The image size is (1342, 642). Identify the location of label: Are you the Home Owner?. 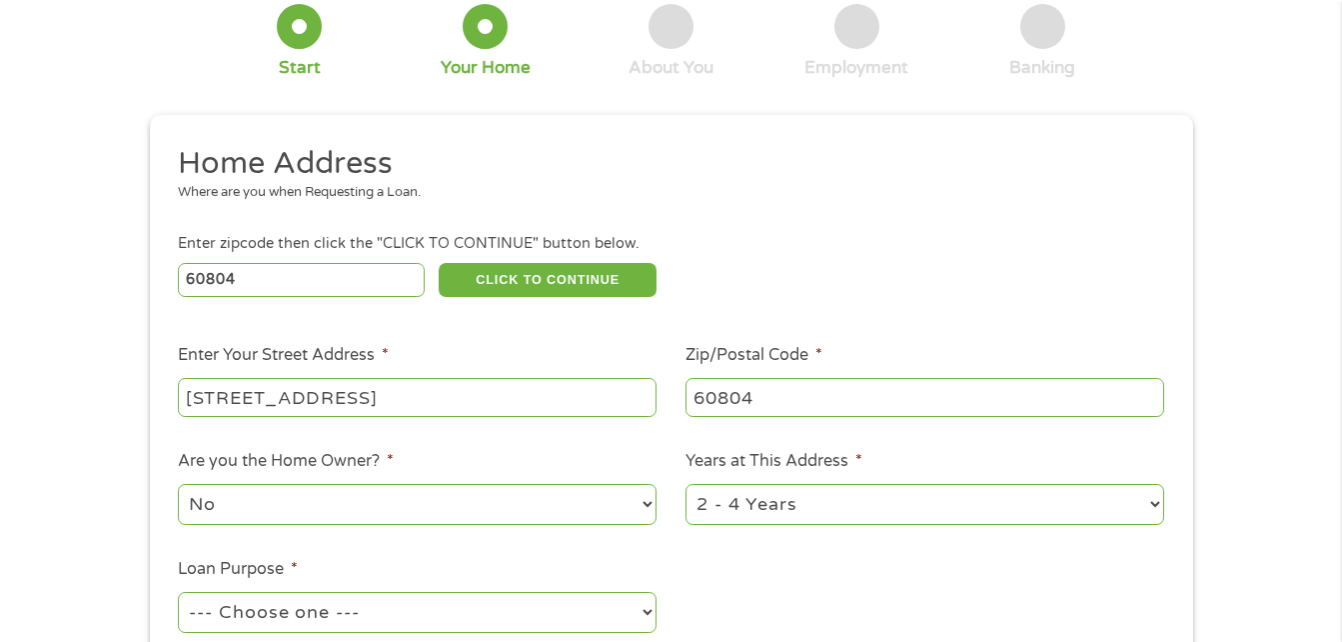
(286, 461).